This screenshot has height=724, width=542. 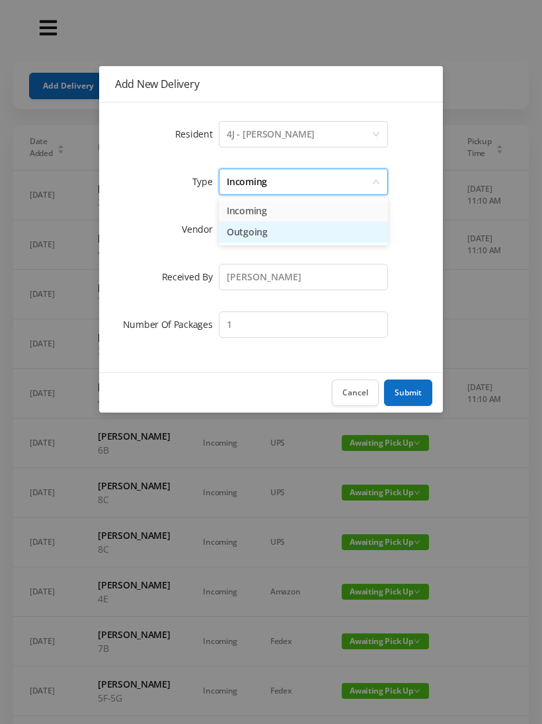 What do you see at coordinates (355, 393) in the screenshot?
I see `button: Cancel` at bounding box center [355, 393].